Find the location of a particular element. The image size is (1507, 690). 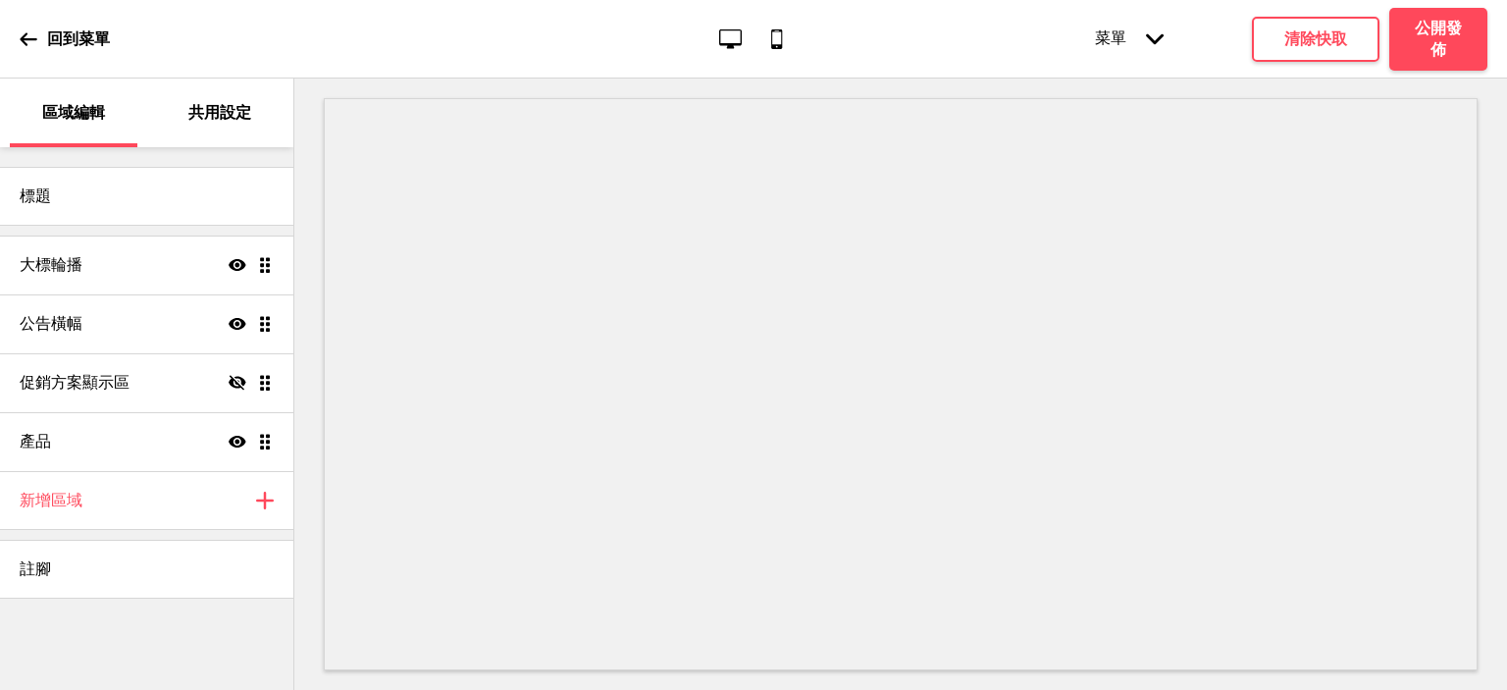

p: 共用設定 is located at coordinates (220, 113).